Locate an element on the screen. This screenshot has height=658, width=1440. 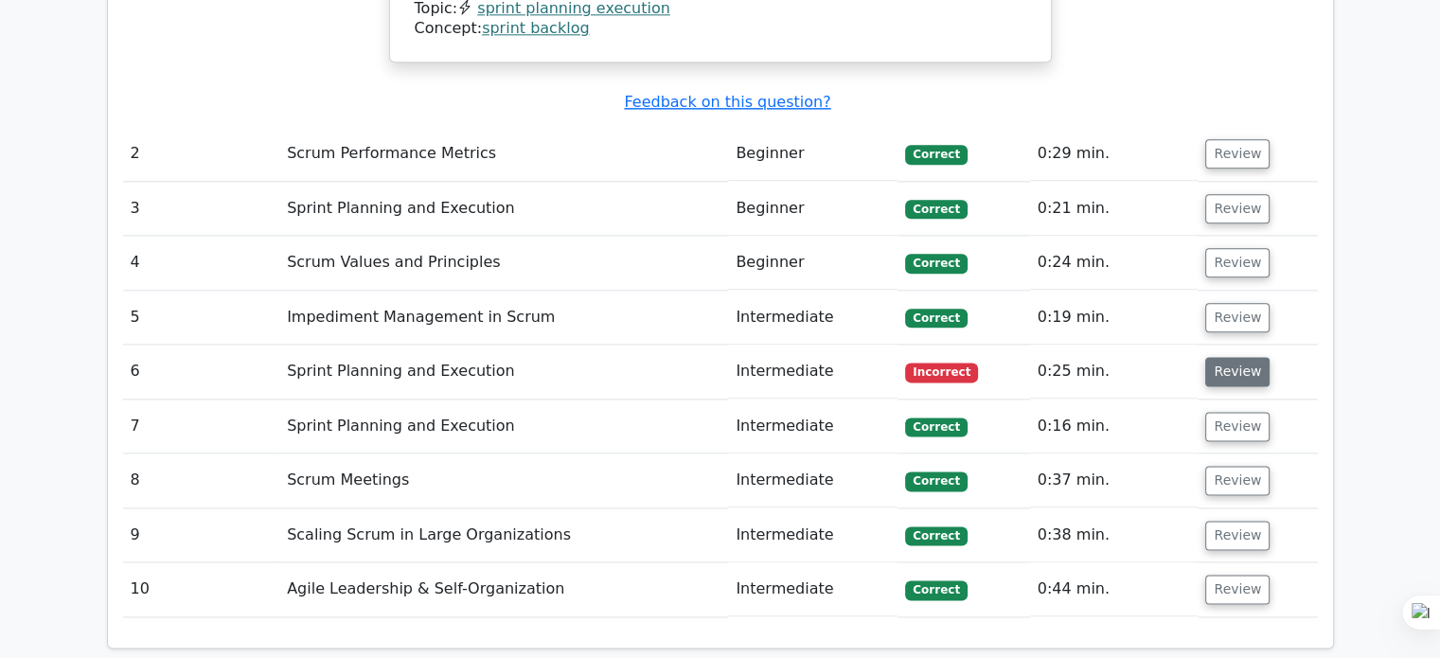
td: 0:24 min. is located at coordinates (1114, 262).